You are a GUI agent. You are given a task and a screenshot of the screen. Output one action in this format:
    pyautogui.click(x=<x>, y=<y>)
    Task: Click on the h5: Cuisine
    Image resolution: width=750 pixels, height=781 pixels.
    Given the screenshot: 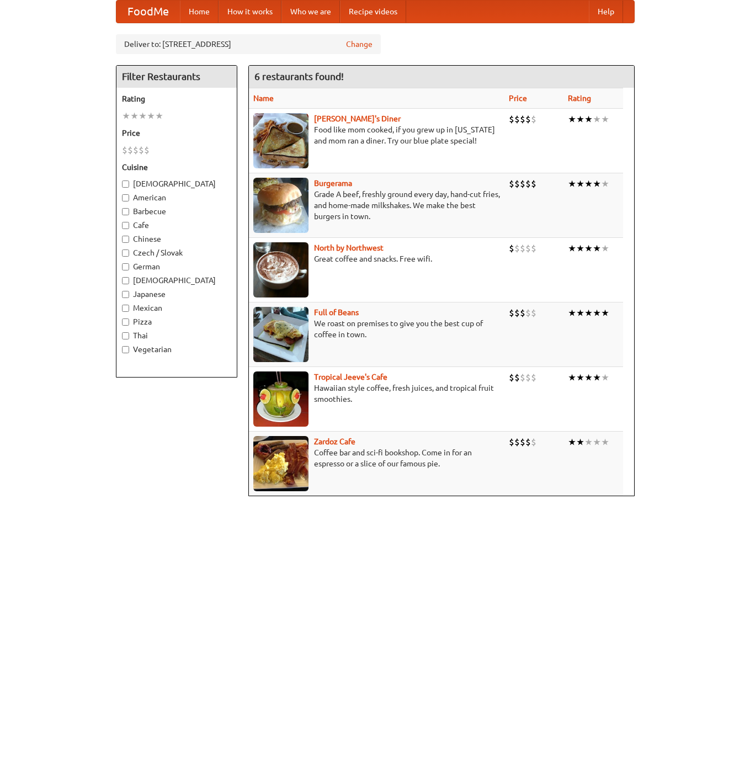 What is the action you would take?
    pyautogui.click(x=177, y=167)
    